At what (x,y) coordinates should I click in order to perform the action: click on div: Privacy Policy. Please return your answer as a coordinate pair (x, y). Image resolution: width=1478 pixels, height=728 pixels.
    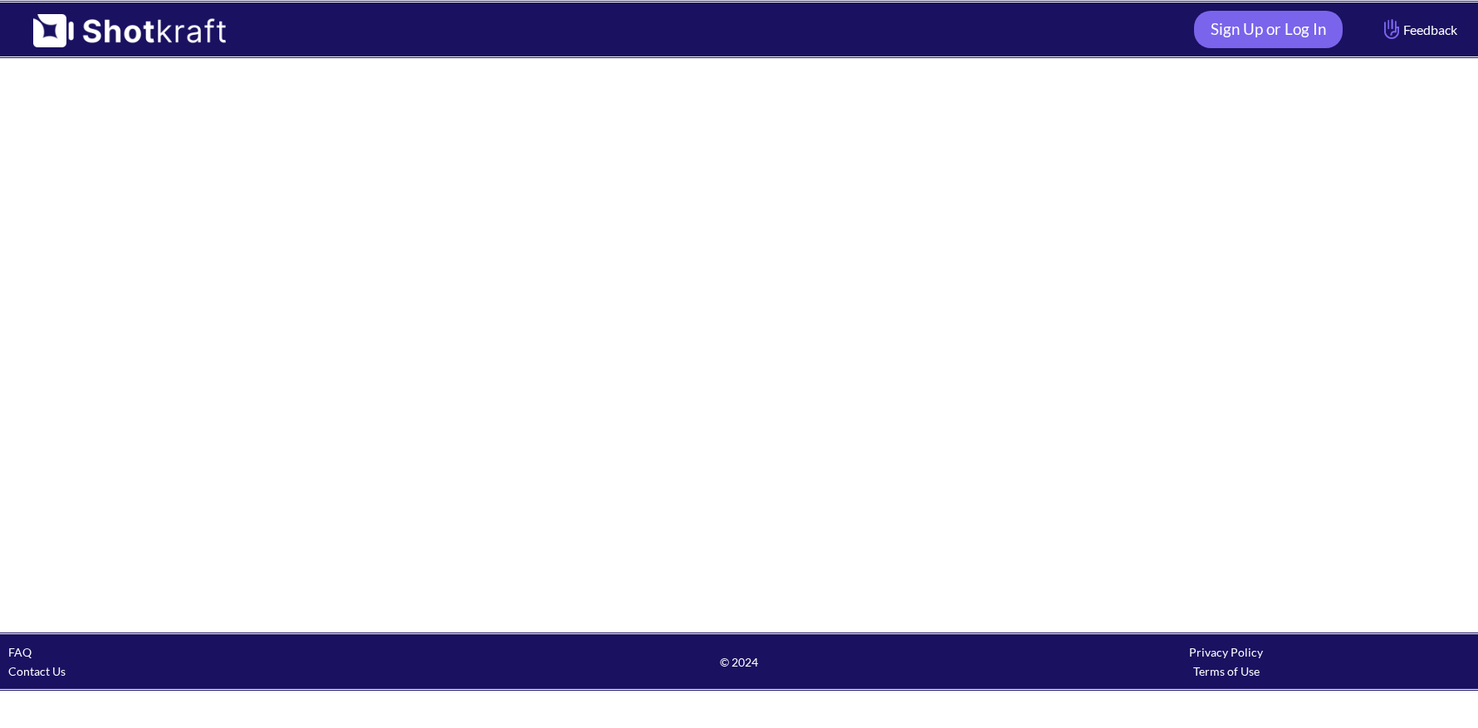
    Looking at the image, I should click on (1226, 652).